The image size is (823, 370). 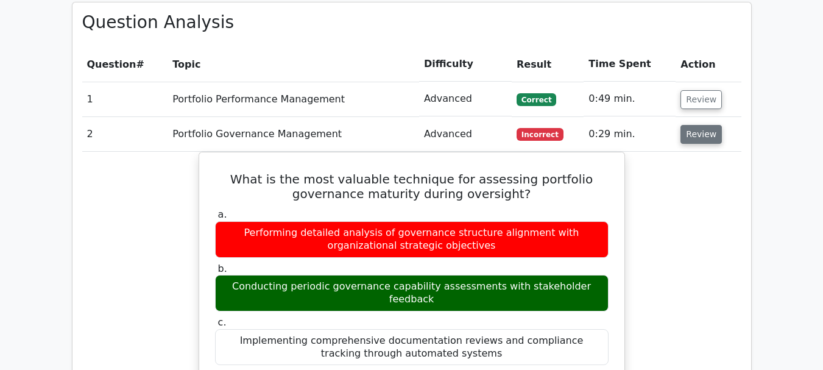 What do you see at coordinates (222, 268) in the screenshot?
I see `span: b.` at bounding box center [222, 268].